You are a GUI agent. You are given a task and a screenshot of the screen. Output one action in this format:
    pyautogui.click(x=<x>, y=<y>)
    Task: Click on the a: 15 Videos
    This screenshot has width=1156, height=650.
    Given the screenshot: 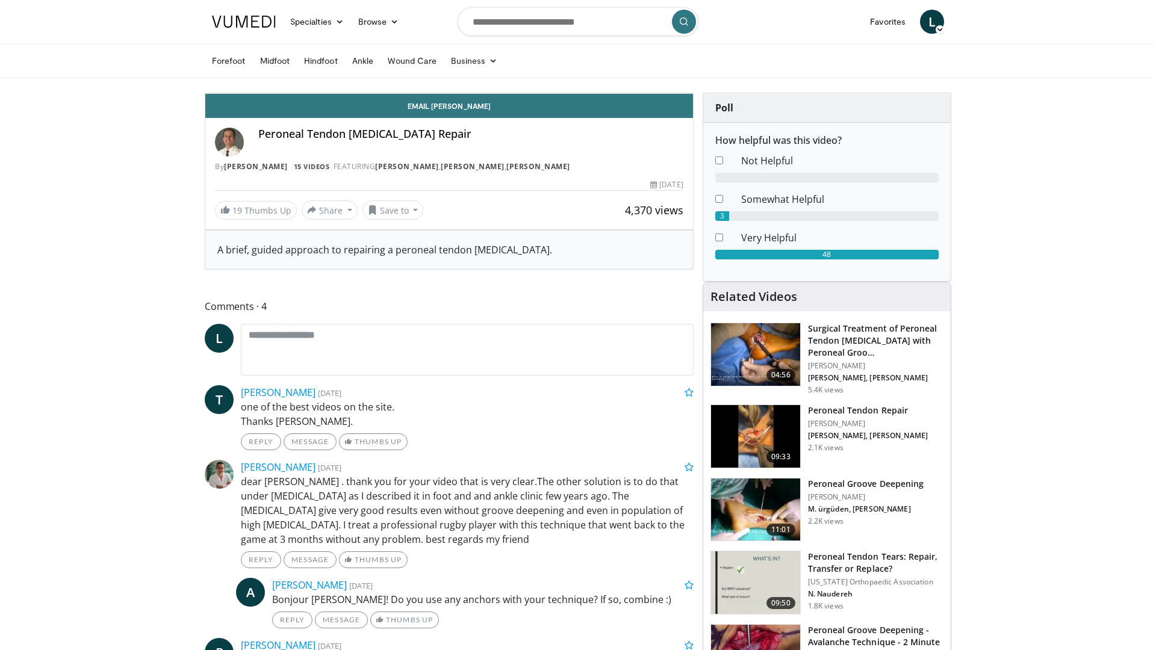 What is the action you would take?
    pyautogui.click(x=311, y=166)
    